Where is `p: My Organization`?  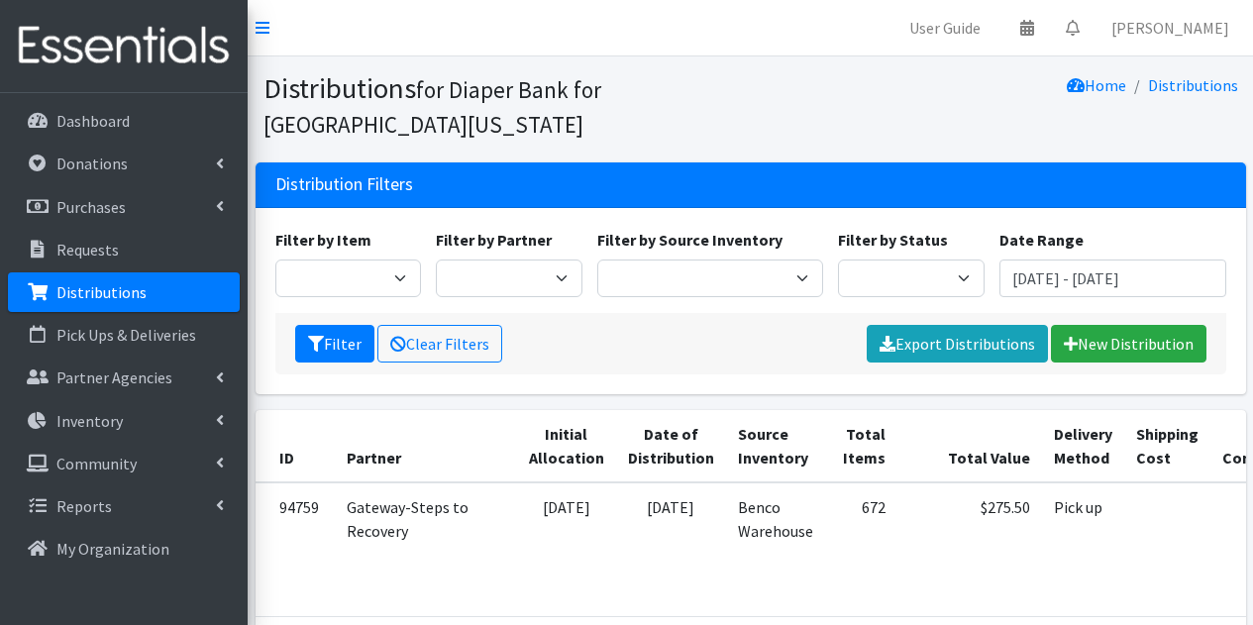
p: My Organization is located at coordinates (113, 549).